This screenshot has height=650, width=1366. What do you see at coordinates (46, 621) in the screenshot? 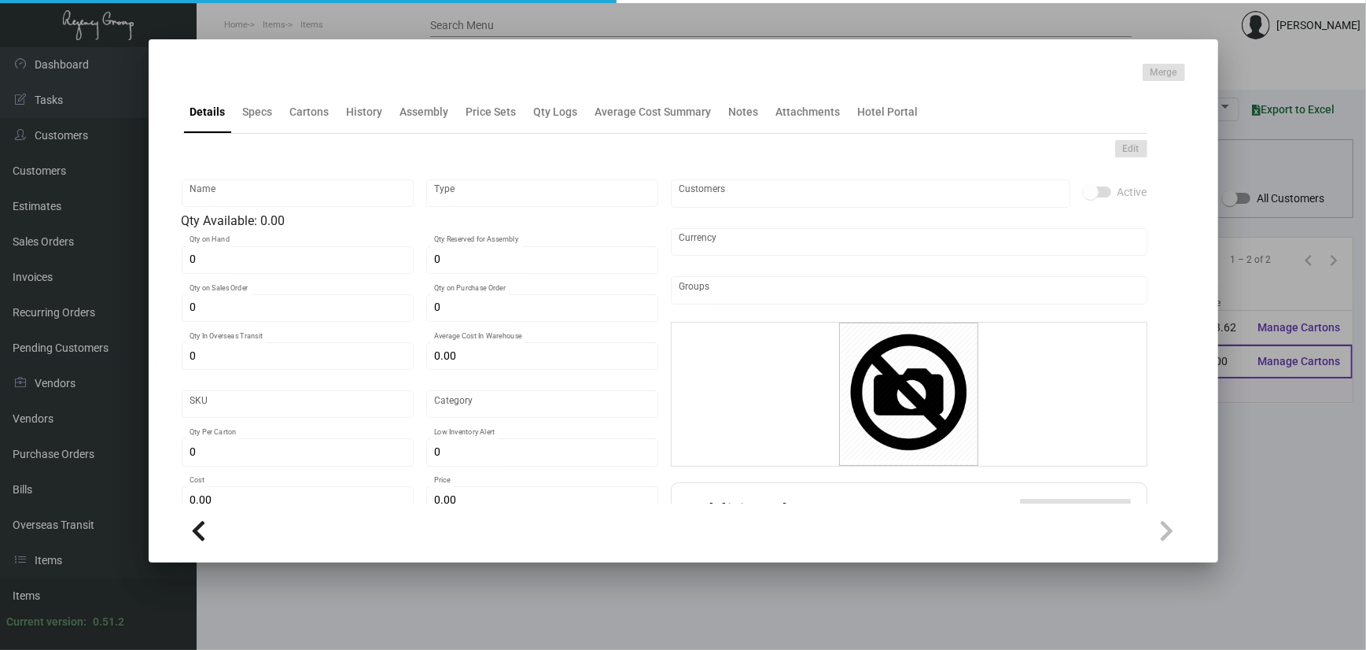
I see `div: Current version:` at bounding box center [46, 621].